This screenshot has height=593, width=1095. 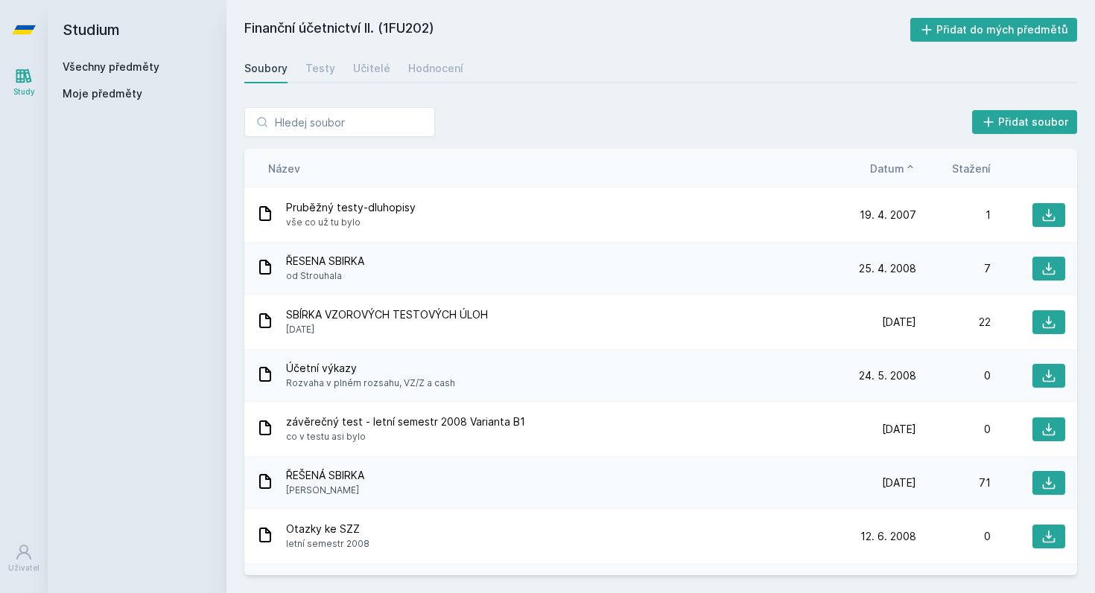 I want to click on span: 24. 5. 2008, so click(x=887, y=376).